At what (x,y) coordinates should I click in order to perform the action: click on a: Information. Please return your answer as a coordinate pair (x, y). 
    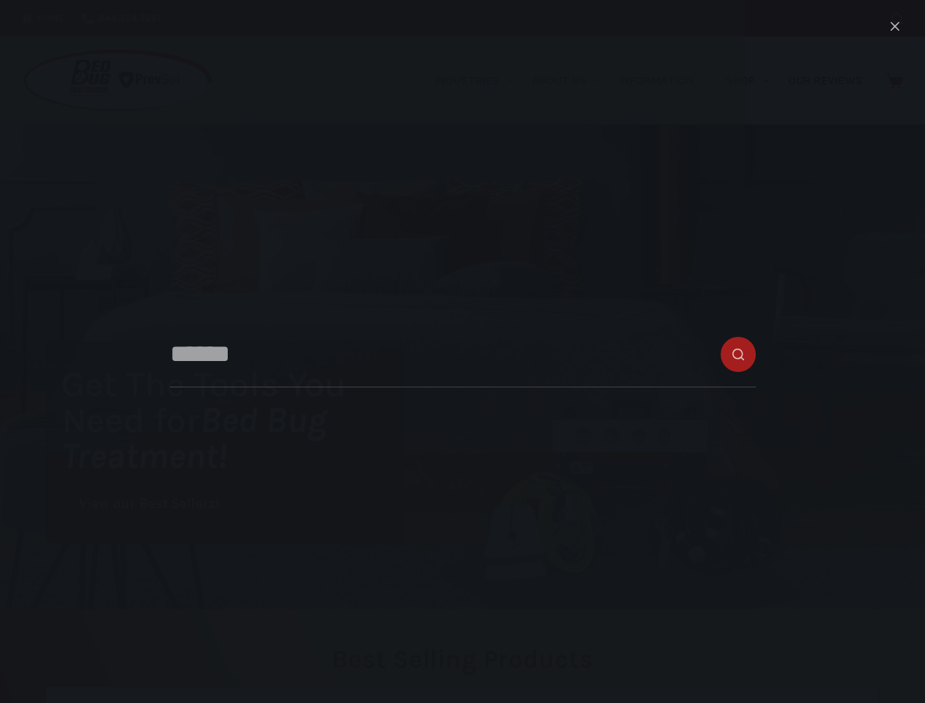
    Looking at the image, I should click on (663, 81).